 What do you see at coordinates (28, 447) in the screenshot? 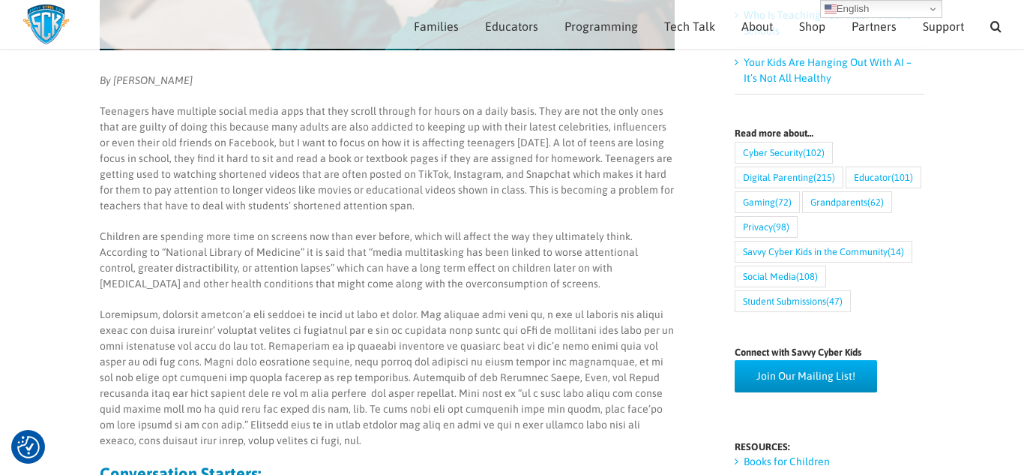
I see `button: Consent Preferences` at bounding box center [28, 447].